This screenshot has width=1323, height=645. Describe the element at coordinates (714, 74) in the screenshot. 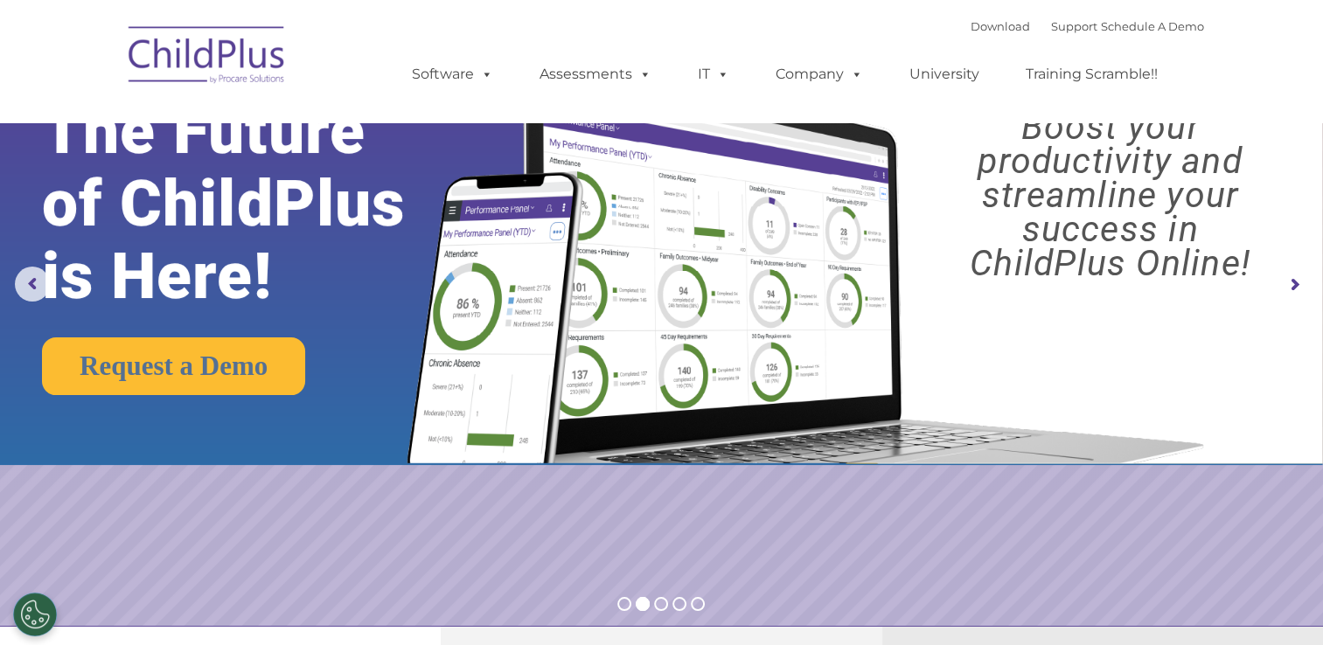

I see `a: IT` at that location.